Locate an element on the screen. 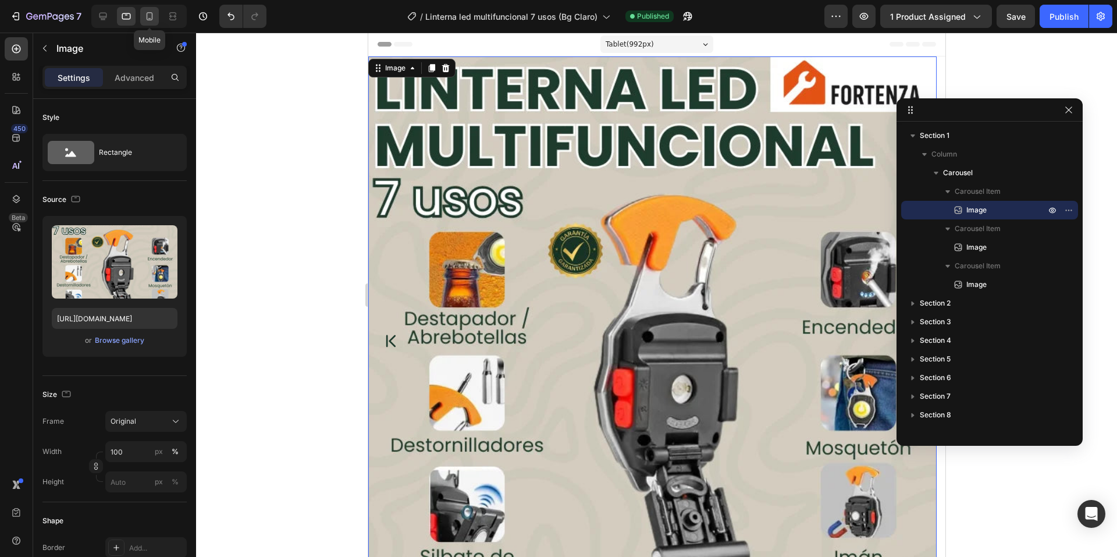 Image resolution: width=1117 pixels, height=557 pixels. p: Settings is located at coordinates (74, 77).